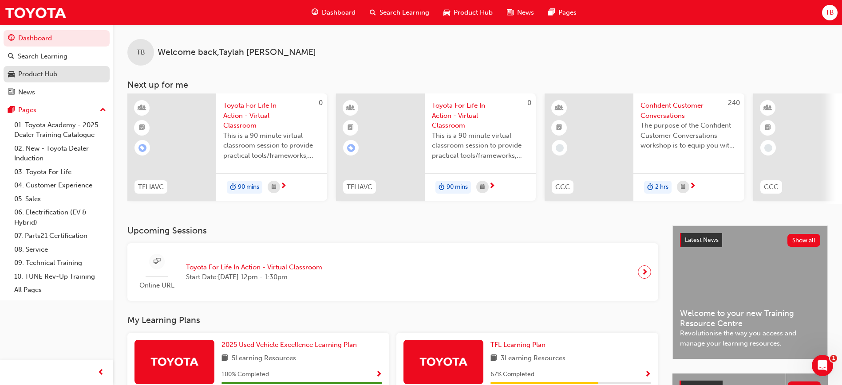  I want to click on span: 100 % Completed, so click(245, 375).